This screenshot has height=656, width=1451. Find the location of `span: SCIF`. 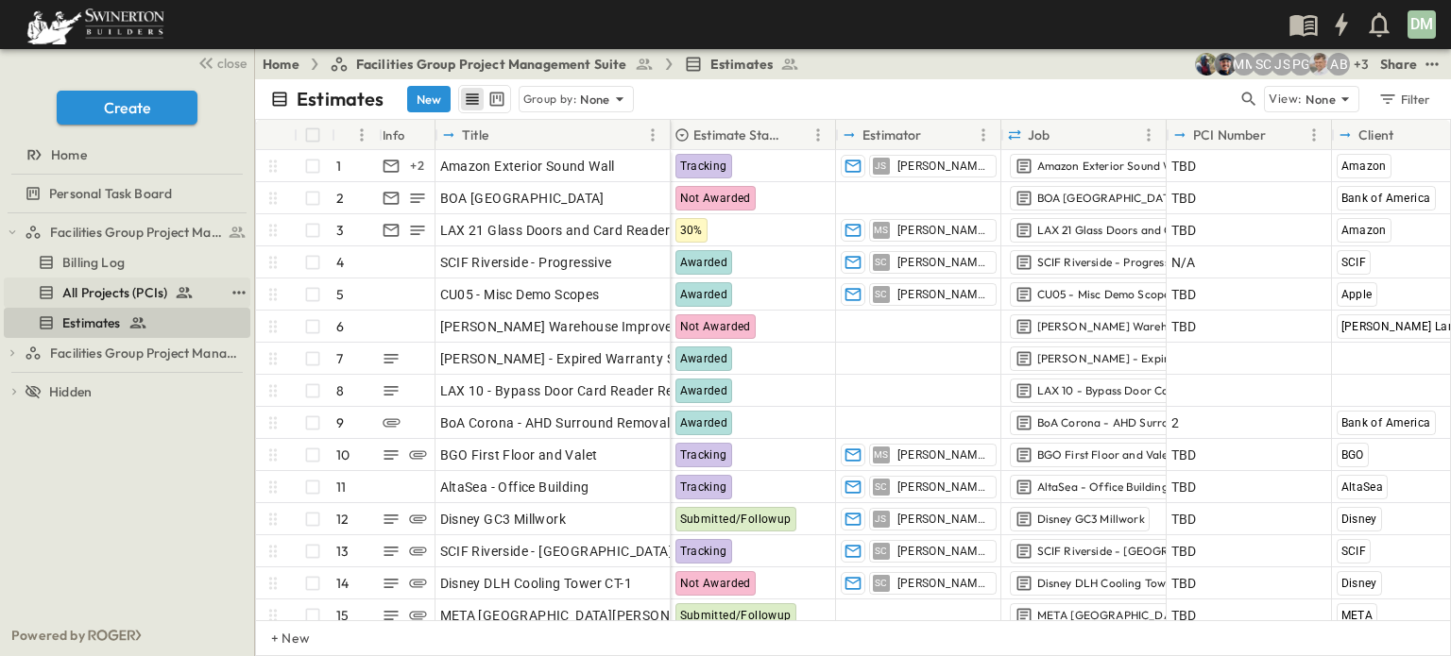

span: SCIF is located at coordinates (1353, 551).